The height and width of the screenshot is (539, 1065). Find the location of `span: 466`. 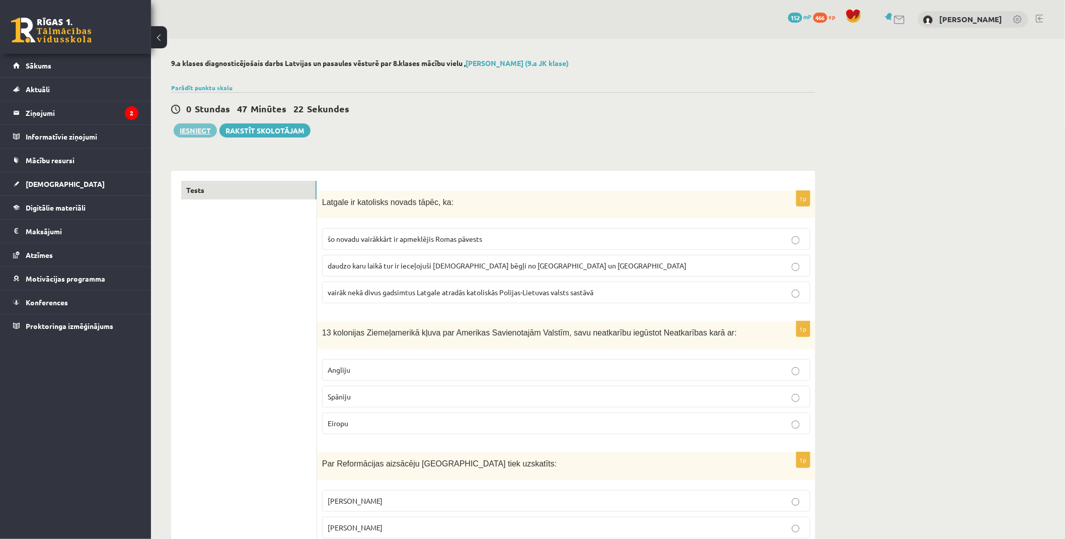

span: 466 is located at coordinates (821, 18).